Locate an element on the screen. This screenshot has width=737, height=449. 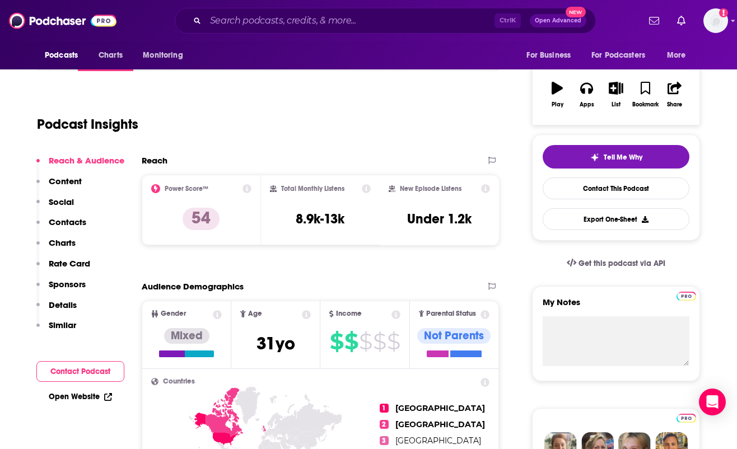
svg: Add a profile image is located at coordinates (724, 13).